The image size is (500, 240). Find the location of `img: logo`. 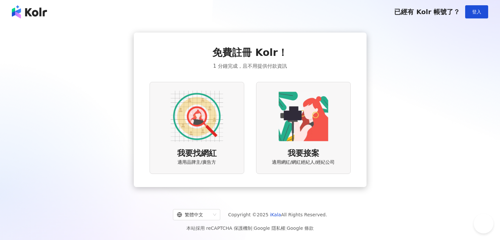

img: logo is located at coordinates (29, 12).